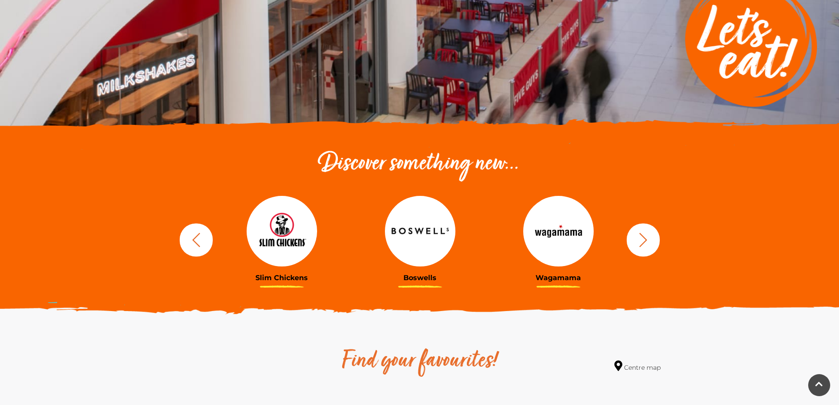 The image size is (839, 405). Describe the element at coordinates (420, 164) in the screenshot. I see `h2: Discover something new...` at that location.